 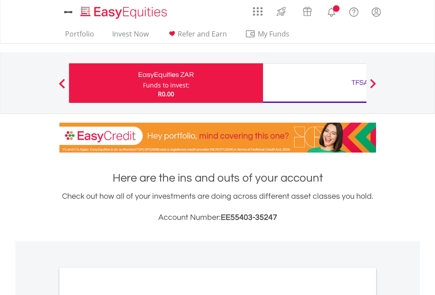 What do you see at coordinates (281, 11) in the screenshot?
I see `img: thrive-v2.svg` at bounding box center [281, 11].